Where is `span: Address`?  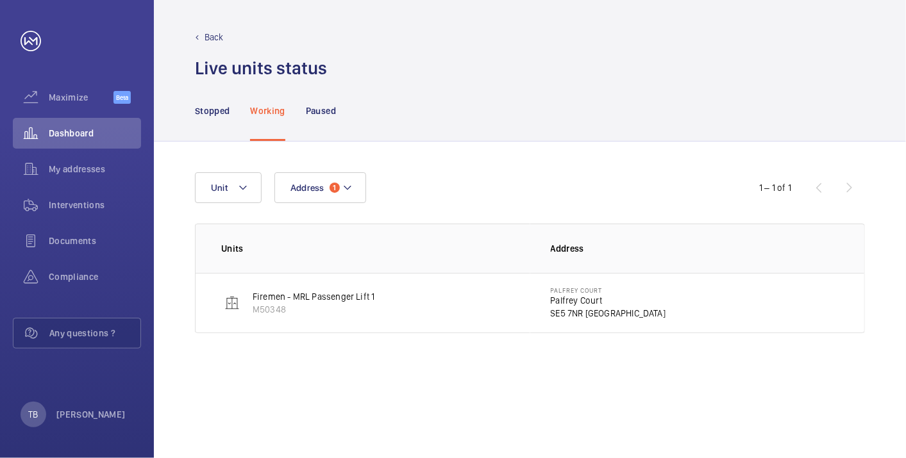
span: Address is located at coordinates (307, 188).